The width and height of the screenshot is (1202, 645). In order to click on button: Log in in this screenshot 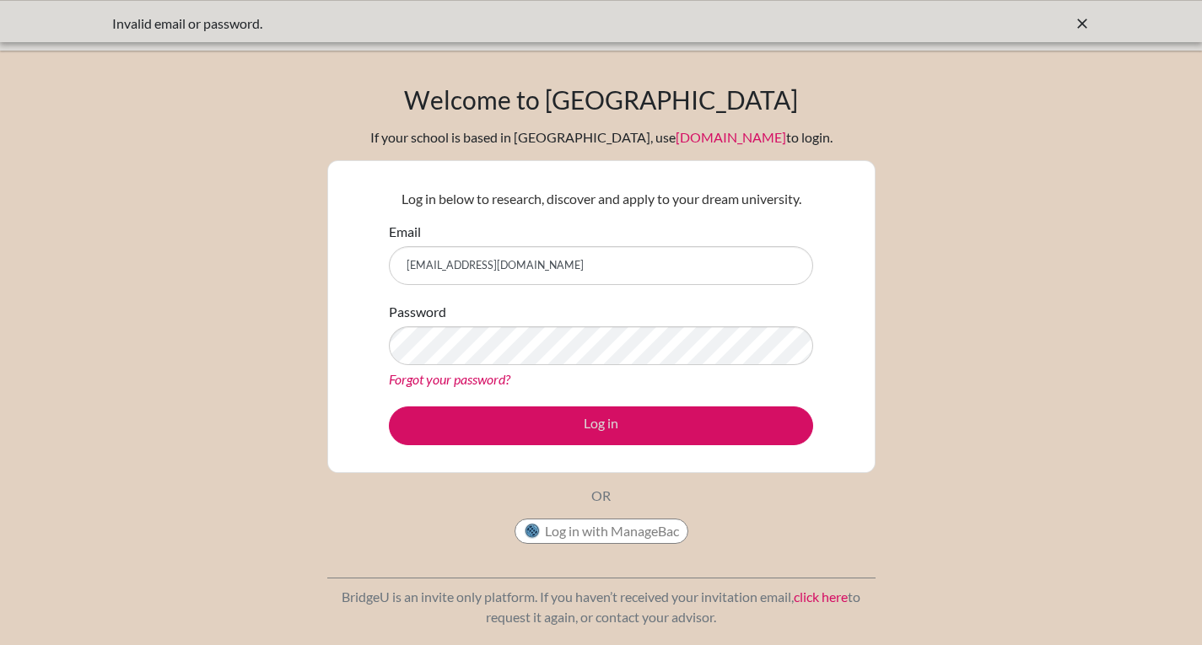, I will do `click(601, 426)`.